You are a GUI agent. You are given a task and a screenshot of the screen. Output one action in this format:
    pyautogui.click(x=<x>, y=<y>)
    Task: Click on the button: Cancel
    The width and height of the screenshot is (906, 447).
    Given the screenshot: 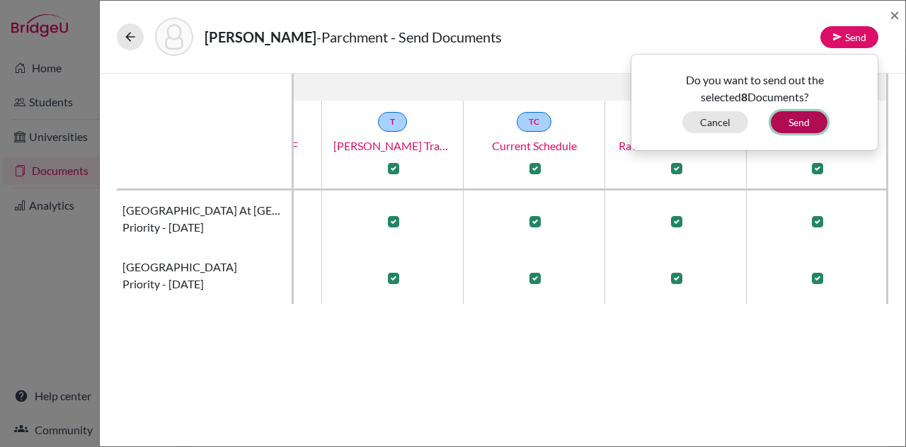 What is the action you would take?
    pyautogui.click(x=715, y=122)
    